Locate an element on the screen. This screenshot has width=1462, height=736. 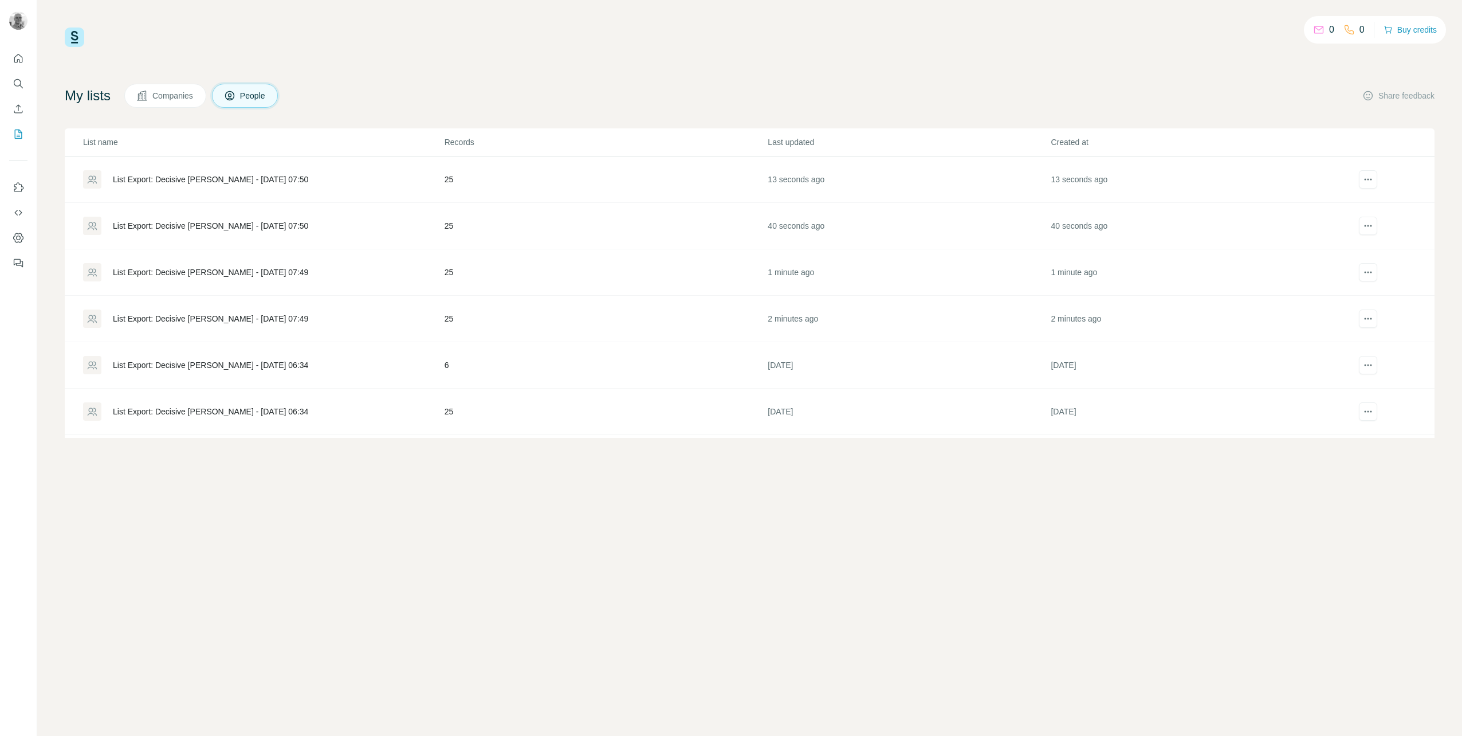
button: Enrich CSV is located at coordinates (18, 109).